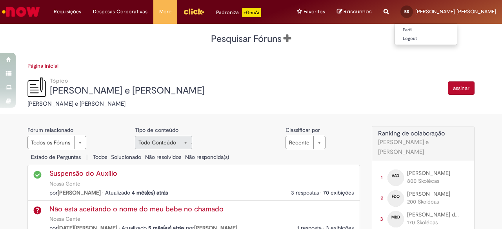 This screenshot has height=229, width=502. I want to click on span: 4 mês(es) atrás, so click(150, 193).